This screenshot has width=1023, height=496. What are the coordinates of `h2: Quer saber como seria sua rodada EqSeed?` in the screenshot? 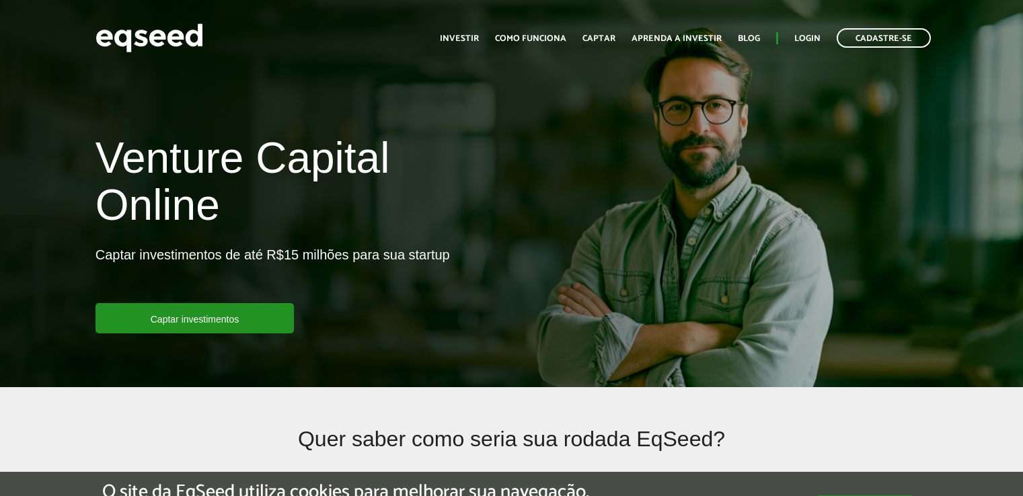 It's located at (512, 449).